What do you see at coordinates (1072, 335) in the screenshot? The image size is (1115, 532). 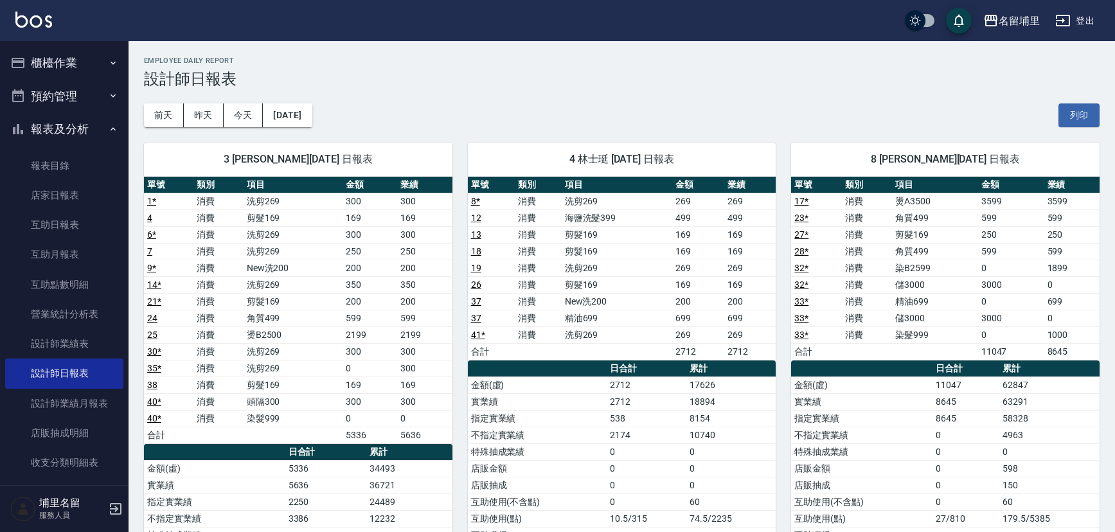 I see `td: 1000` at bounding box center [1072, 335].